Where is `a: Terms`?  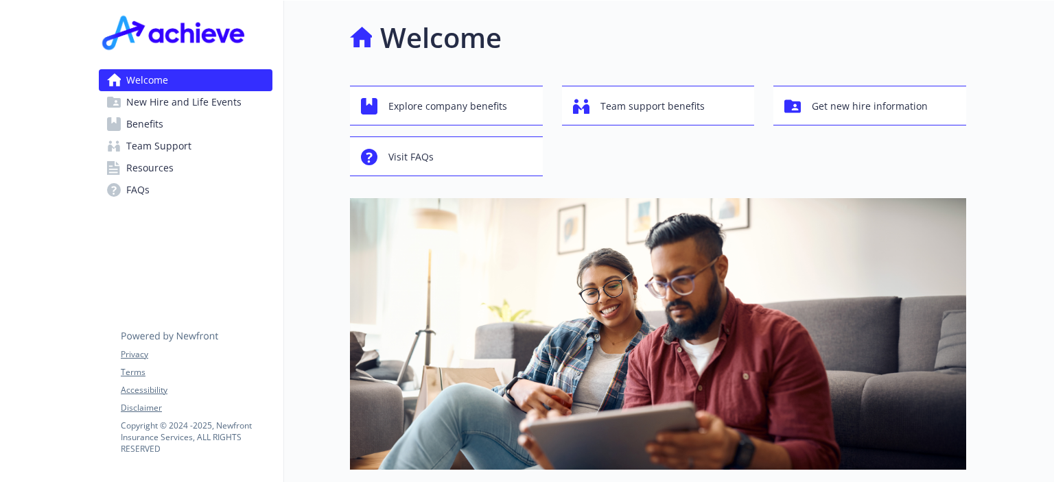 a: Terms is located at coordinates (196, 373).